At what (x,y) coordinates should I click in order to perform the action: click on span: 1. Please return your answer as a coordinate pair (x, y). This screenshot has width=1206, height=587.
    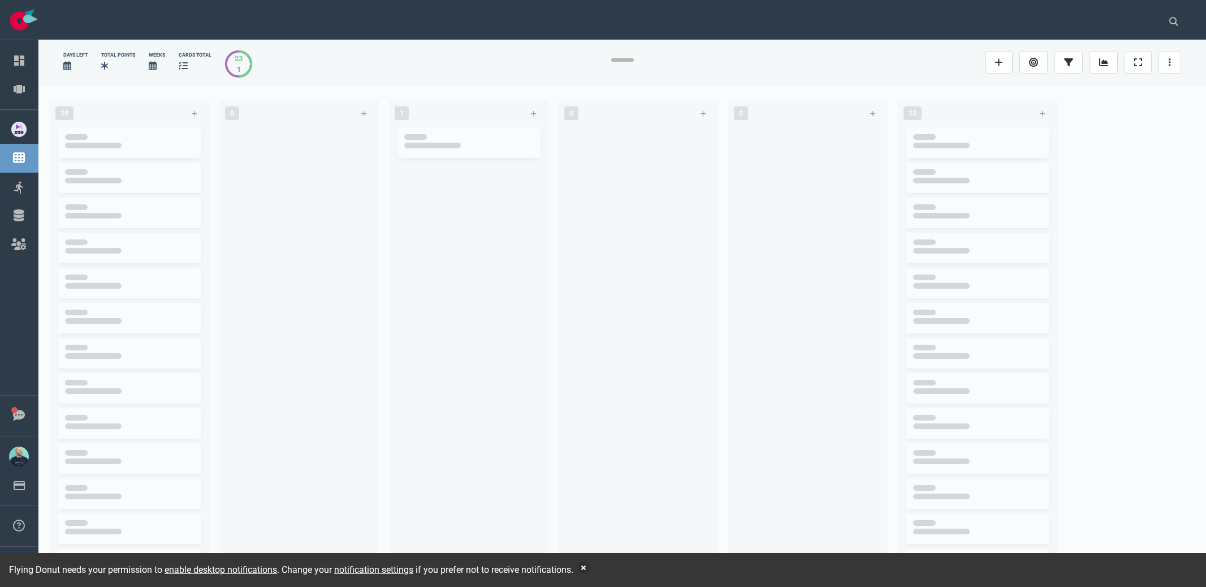
    Looking at the image, I should click on (402, 113).